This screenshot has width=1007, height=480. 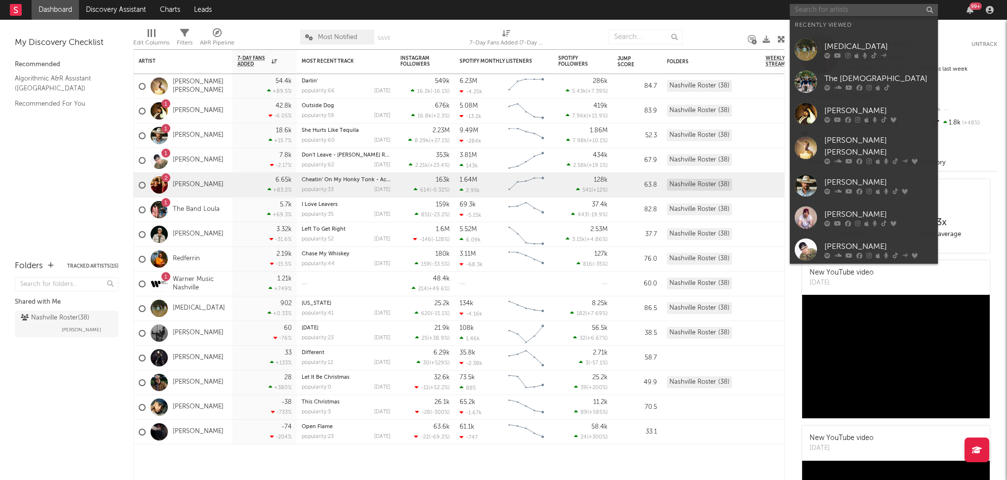 What do you see at coordinates (346, 328) in the screenshot?
I see `div: Monday` at bounding box center [346, 328].